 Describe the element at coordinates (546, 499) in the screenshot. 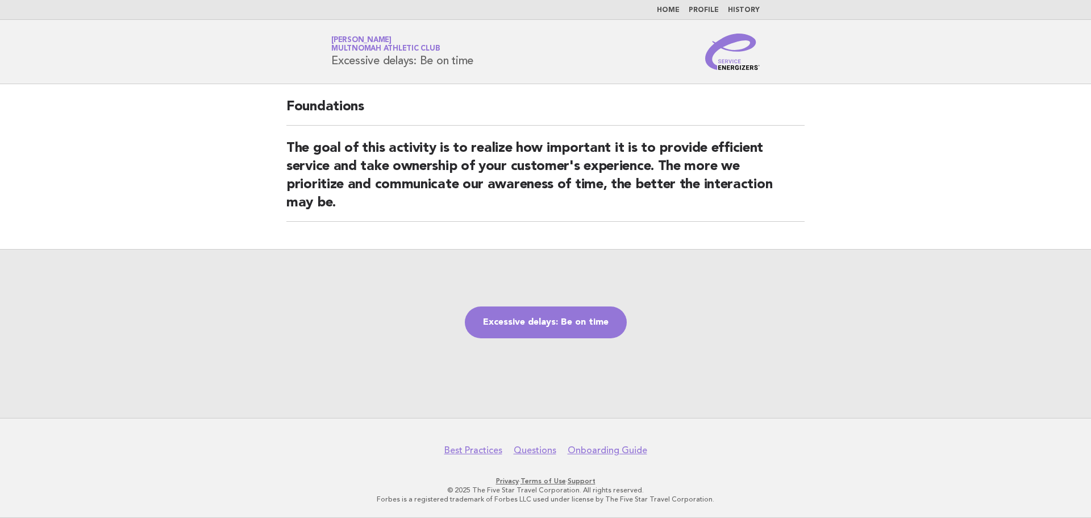

I see `p: Forbes is a registered trademark of Forbes LLC used under license by The Five Star Travel Corpora...` at that location.